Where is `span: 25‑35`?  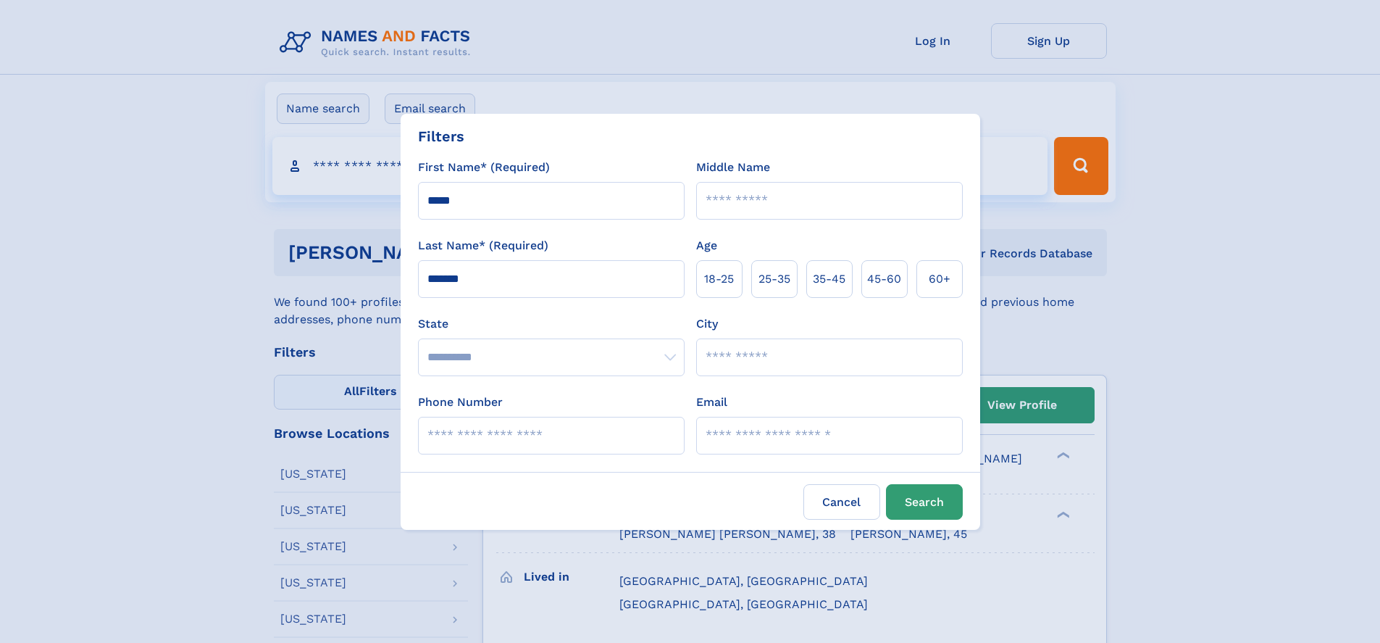 span: 25‑35 is located at coordinates (774, 279).